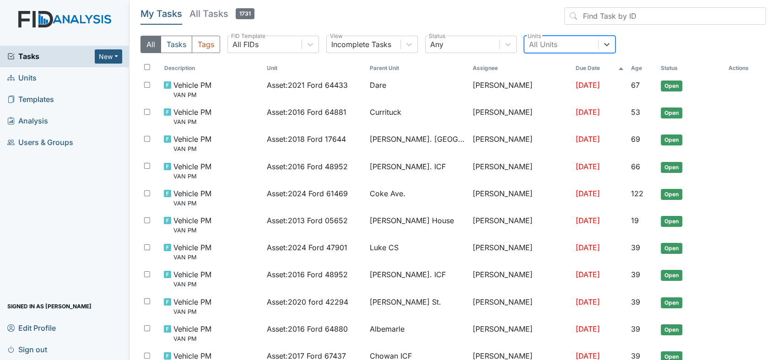 The height and width of the screenshot is (360, 777). Describe the element at coordinates (307, 329) in the screenshot. I see `span: Asset : 2016 Ford 64880` at that location.